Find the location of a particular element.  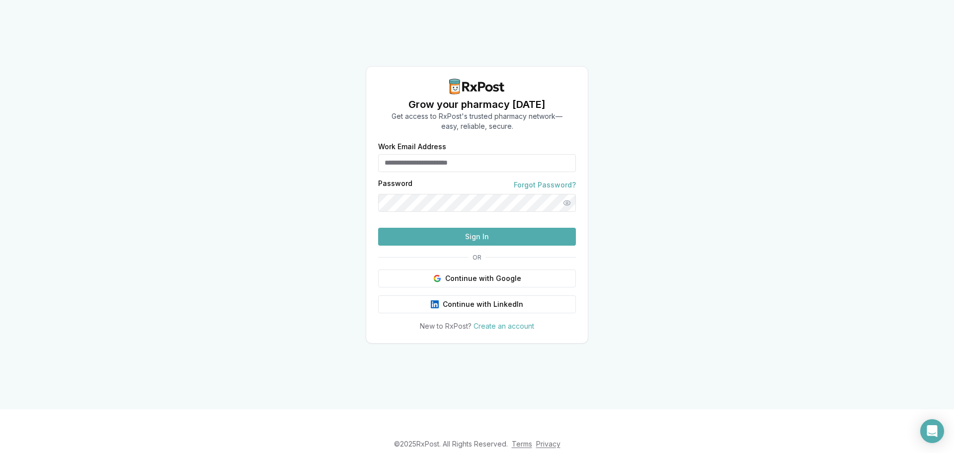

img: Google is located at coordinates (437, 278).